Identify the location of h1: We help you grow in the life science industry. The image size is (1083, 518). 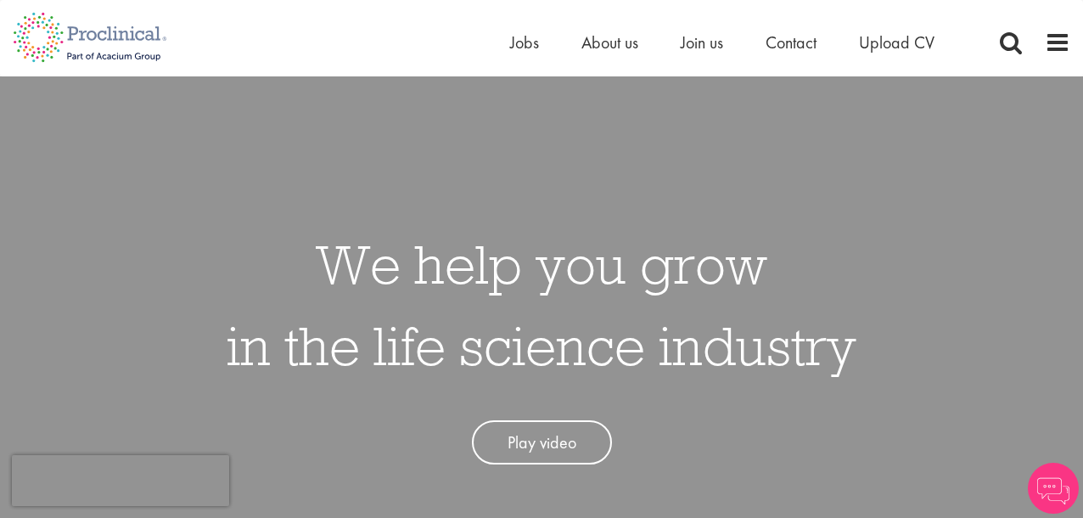
(542, 305).